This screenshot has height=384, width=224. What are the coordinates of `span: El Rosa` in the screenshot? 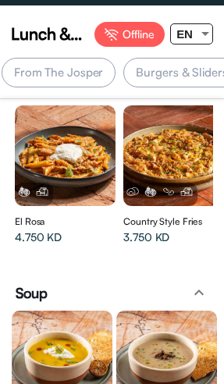 It's located at (30, 222).